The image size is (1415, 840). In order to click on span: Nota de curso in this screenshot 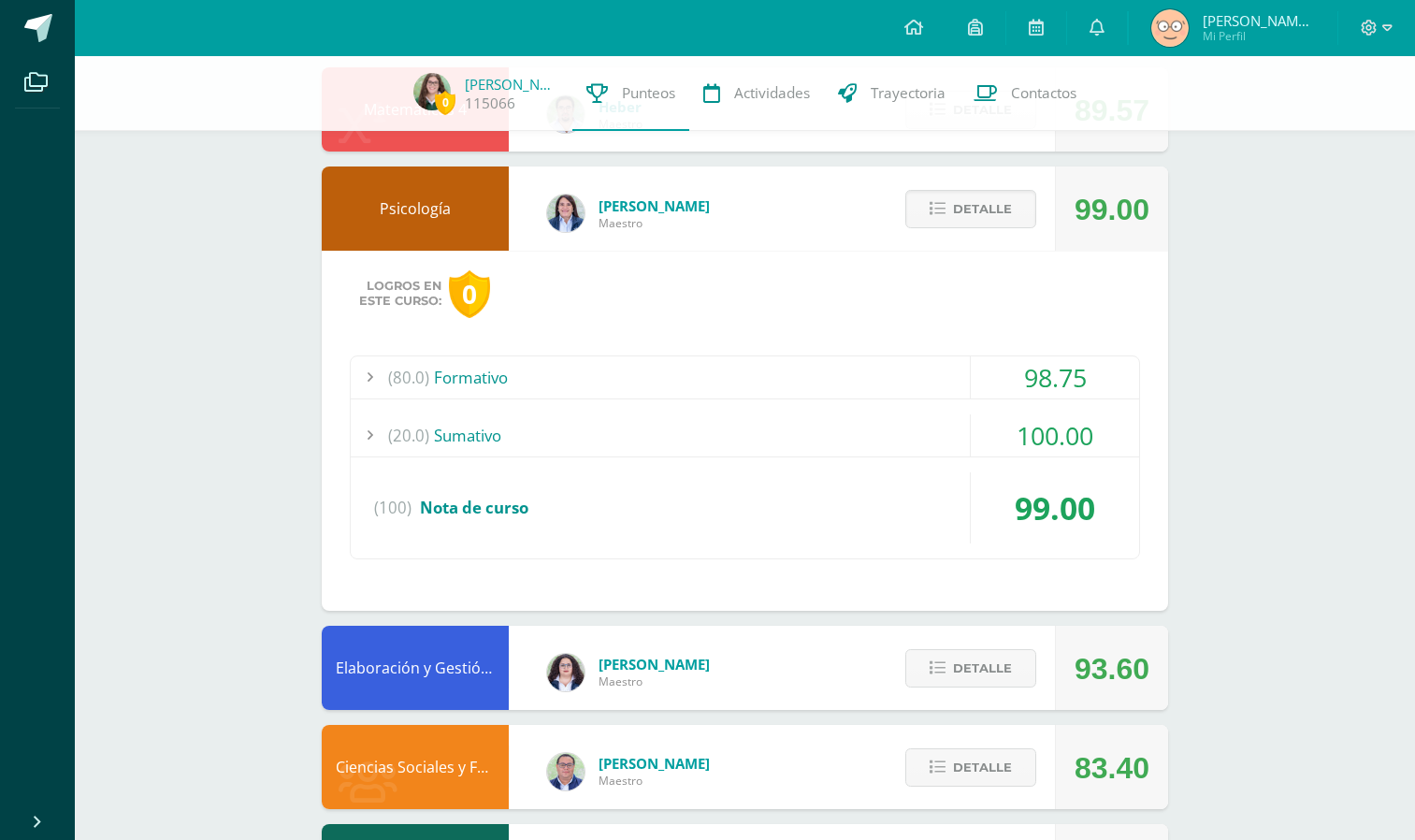, I will do `click(474, 507)`.